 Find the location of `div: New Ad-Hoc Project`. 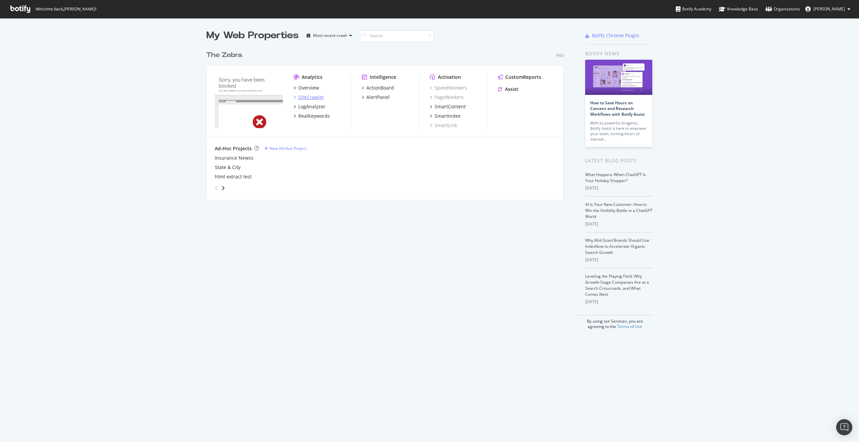

div: New Ad-Hoc Project is located at coordinates (288, 148).